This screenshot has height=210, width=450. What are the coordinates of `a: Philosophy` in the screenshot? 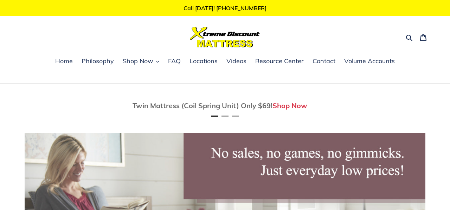 It's located at (98, 61).